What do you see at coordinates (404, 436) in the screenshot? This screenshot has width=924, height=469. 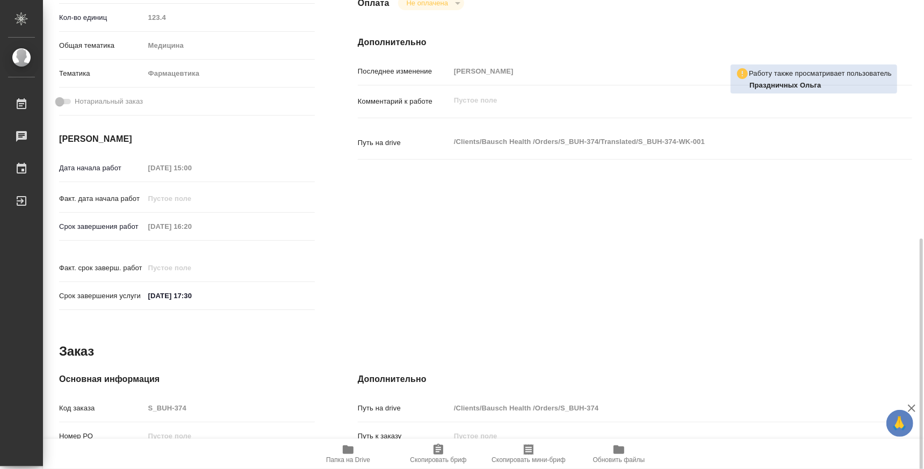 I see `p: Путь к заказу` at bounding box center [404, 436].